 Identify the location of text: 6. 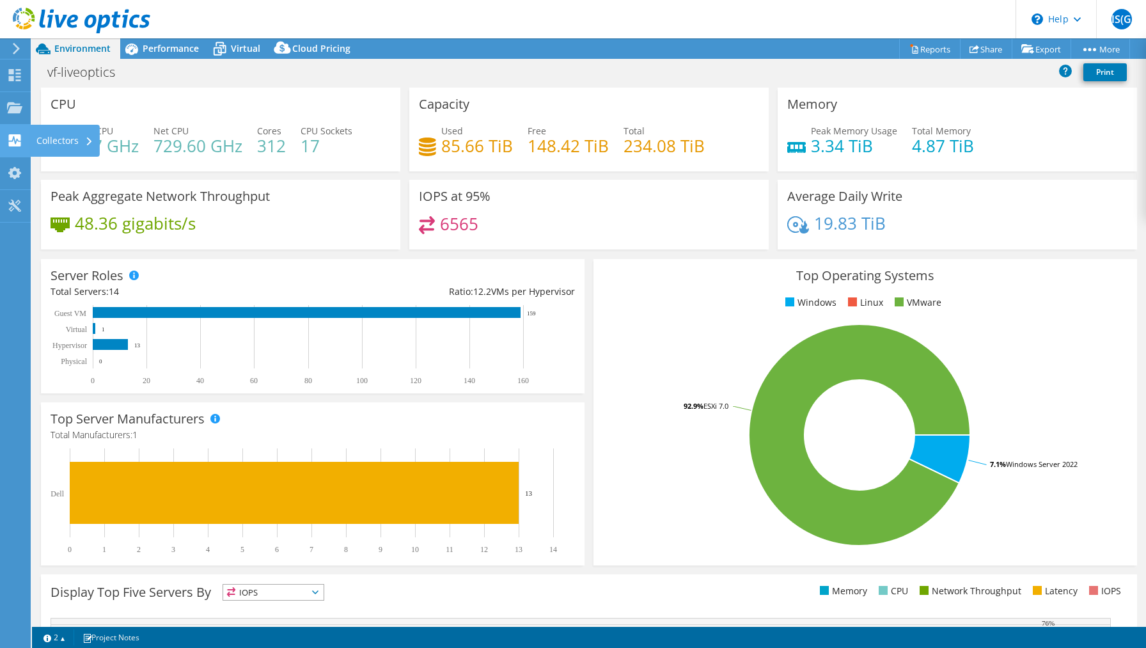
(277, 549).